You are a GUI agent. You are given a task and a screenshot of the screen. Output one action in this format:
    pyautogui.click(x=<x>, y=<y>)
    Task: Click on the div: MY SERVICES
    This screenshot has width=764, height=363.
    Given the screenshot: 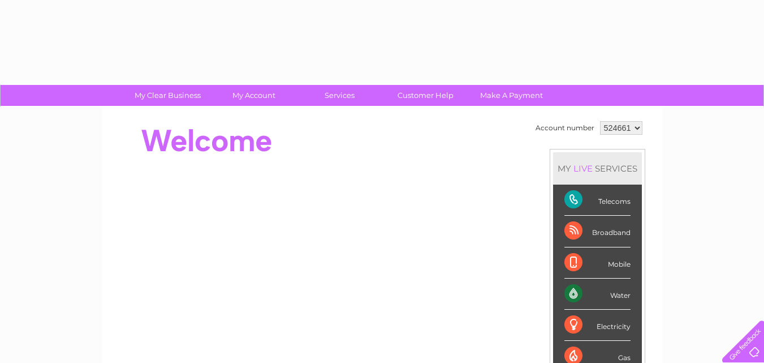 What is the action you would take?
    pyautogui.click(x=597, y=168)
    